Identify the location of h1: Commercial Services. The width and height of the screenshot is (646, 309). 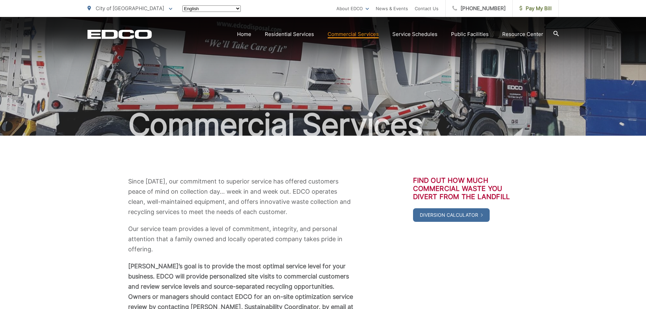
(323, 125).